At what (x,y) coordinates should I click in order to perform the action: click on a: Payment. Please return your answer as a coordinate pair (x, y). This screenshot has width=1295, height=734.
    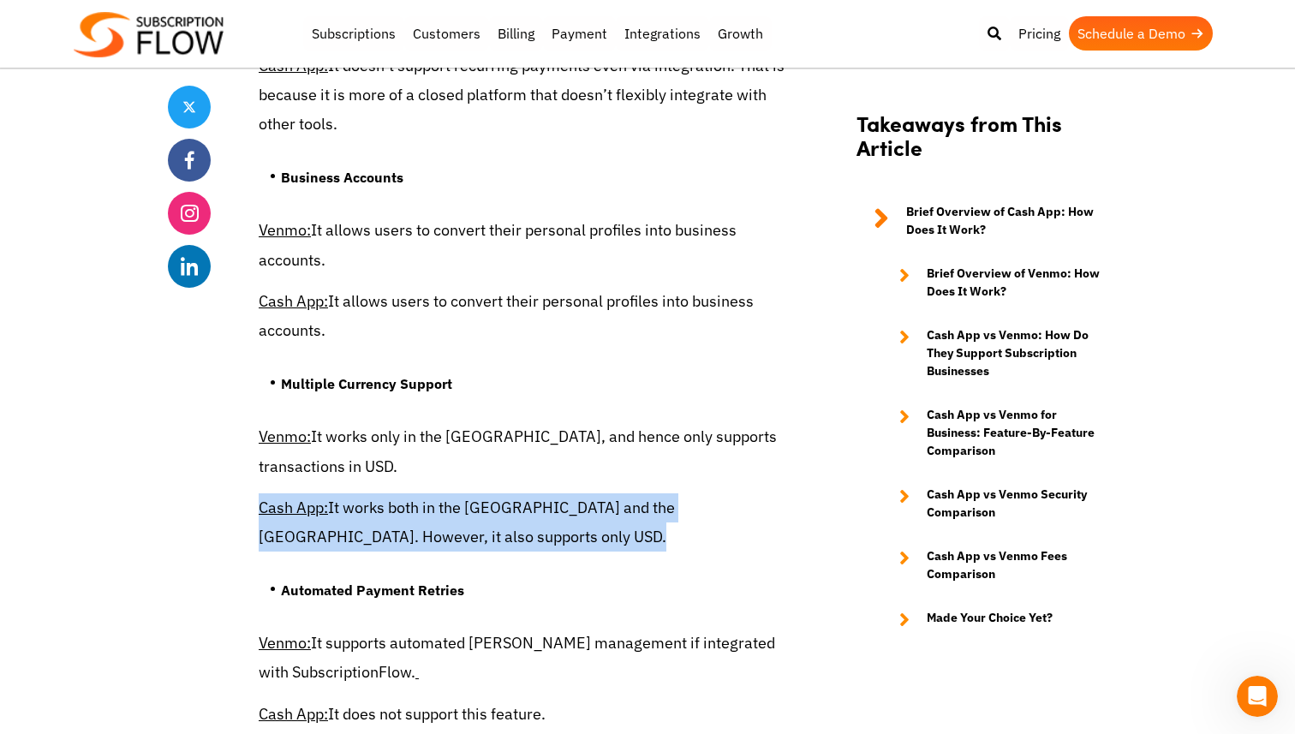
    Looking at the image, I should click on (579, 33).